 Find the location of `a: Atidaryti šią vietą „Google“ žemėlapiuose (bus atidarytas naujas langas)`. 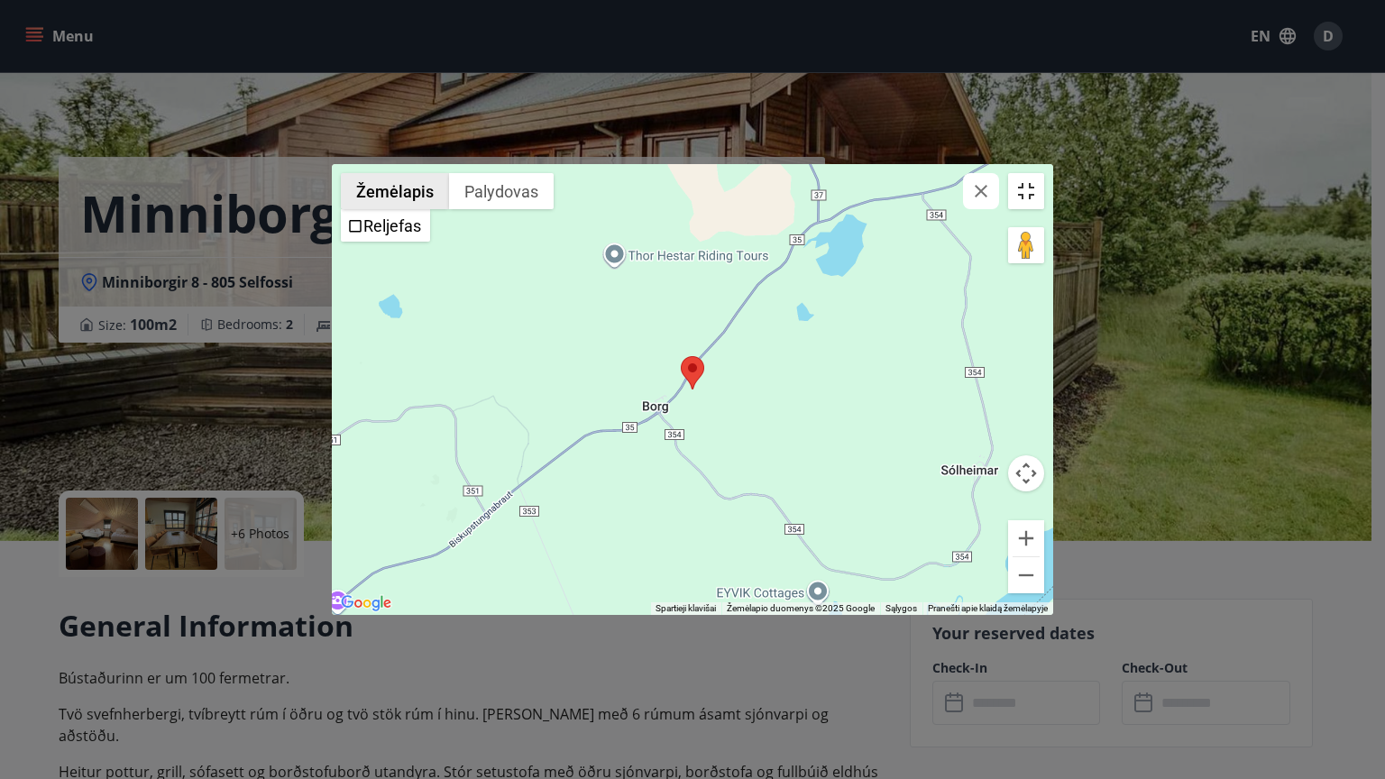

a: Atidaryti šią vietą „Google“ žemėlapiuose (bus atidarytas naujas langas) is located at coordinates (366, 603).